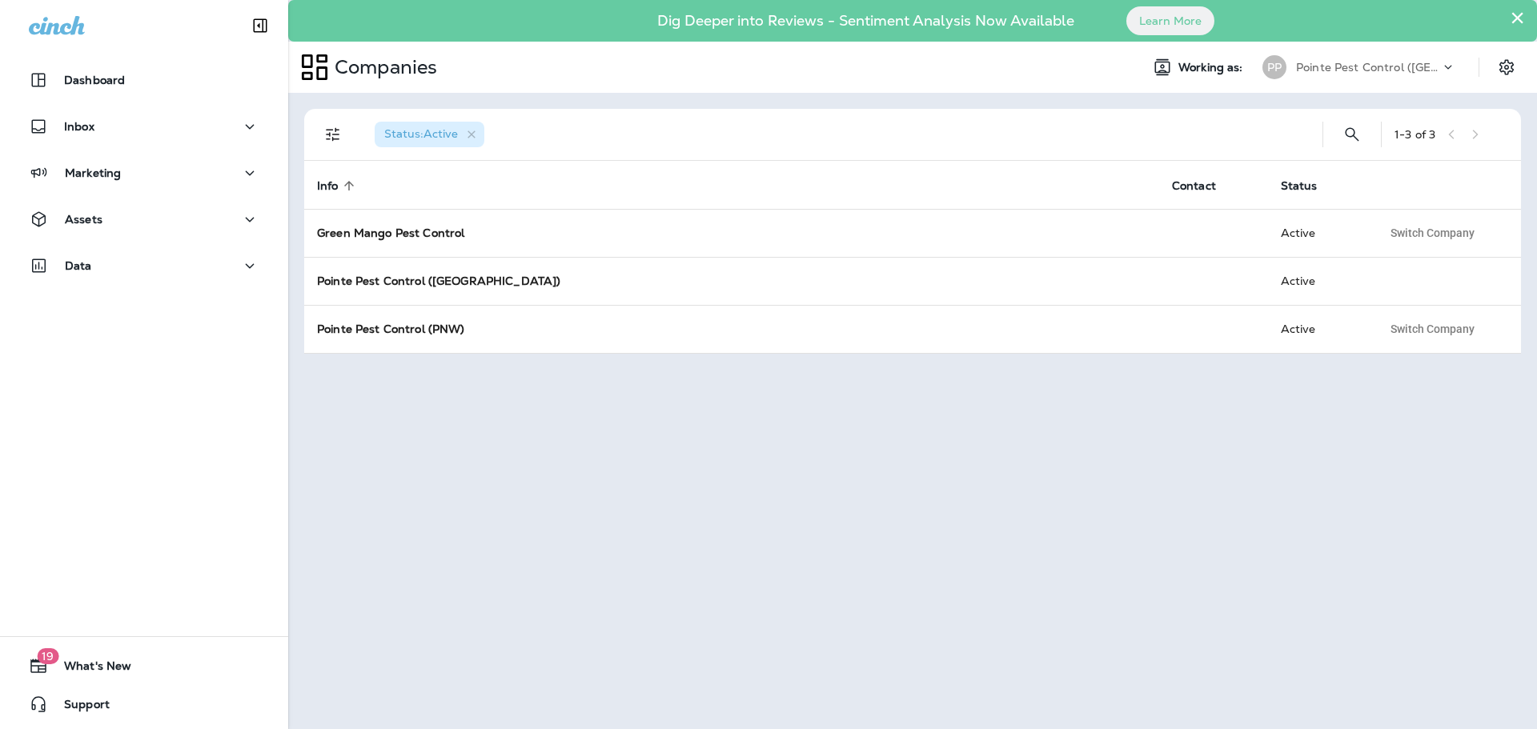 The height and width of the screenshot is (729, 1537). What do you see at coordinates (78, 708) in the screenshot?
I see `span: Support` at bounding box center [78, 708].